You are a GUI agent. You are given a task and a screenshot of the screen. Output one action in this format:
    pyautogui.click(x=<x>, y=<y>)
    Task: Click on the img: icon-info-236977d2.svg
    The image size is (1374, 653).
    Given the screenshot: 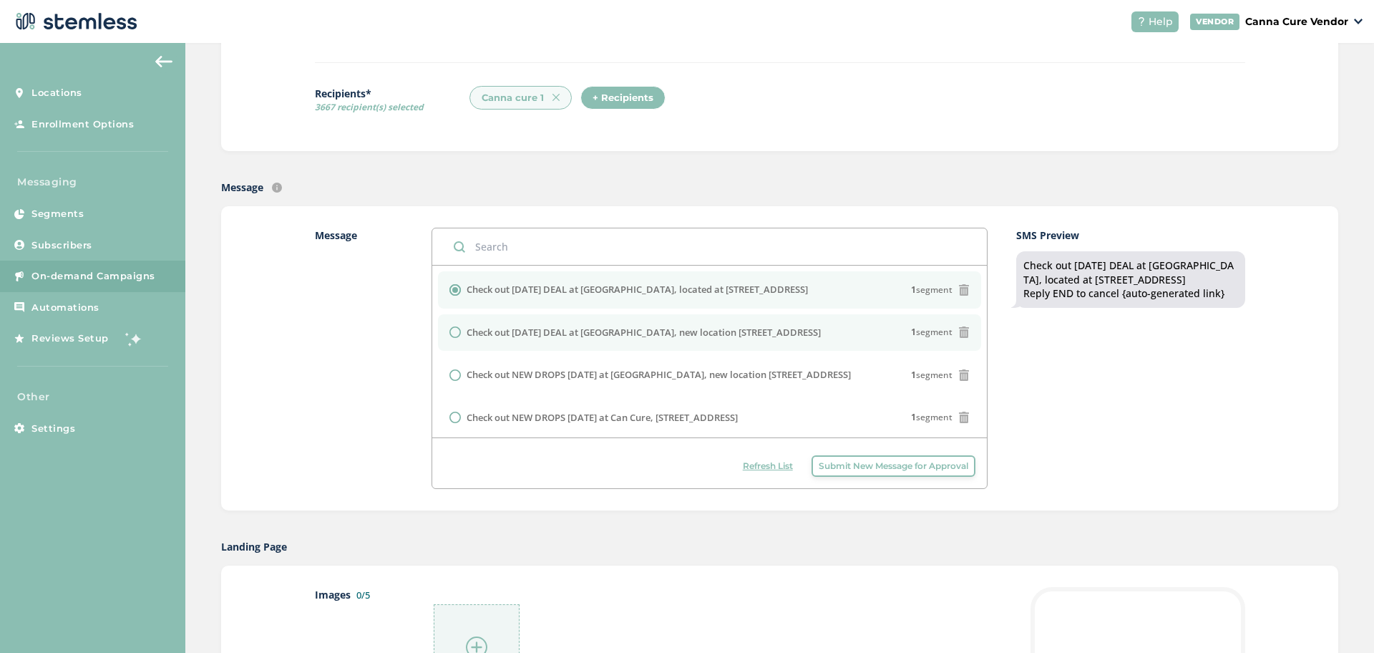 What is the action you would take?
    pyautogui.click(x=277, y=188)
    